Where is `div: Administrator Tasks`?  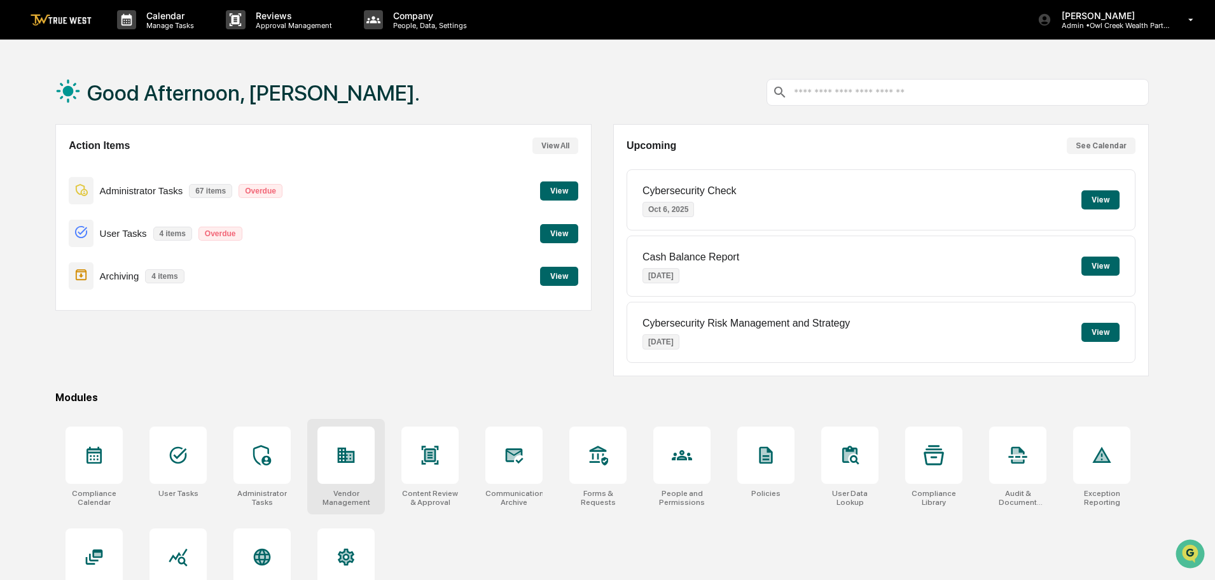
div: Administrator Tasks is located at coordinates (262, 497).